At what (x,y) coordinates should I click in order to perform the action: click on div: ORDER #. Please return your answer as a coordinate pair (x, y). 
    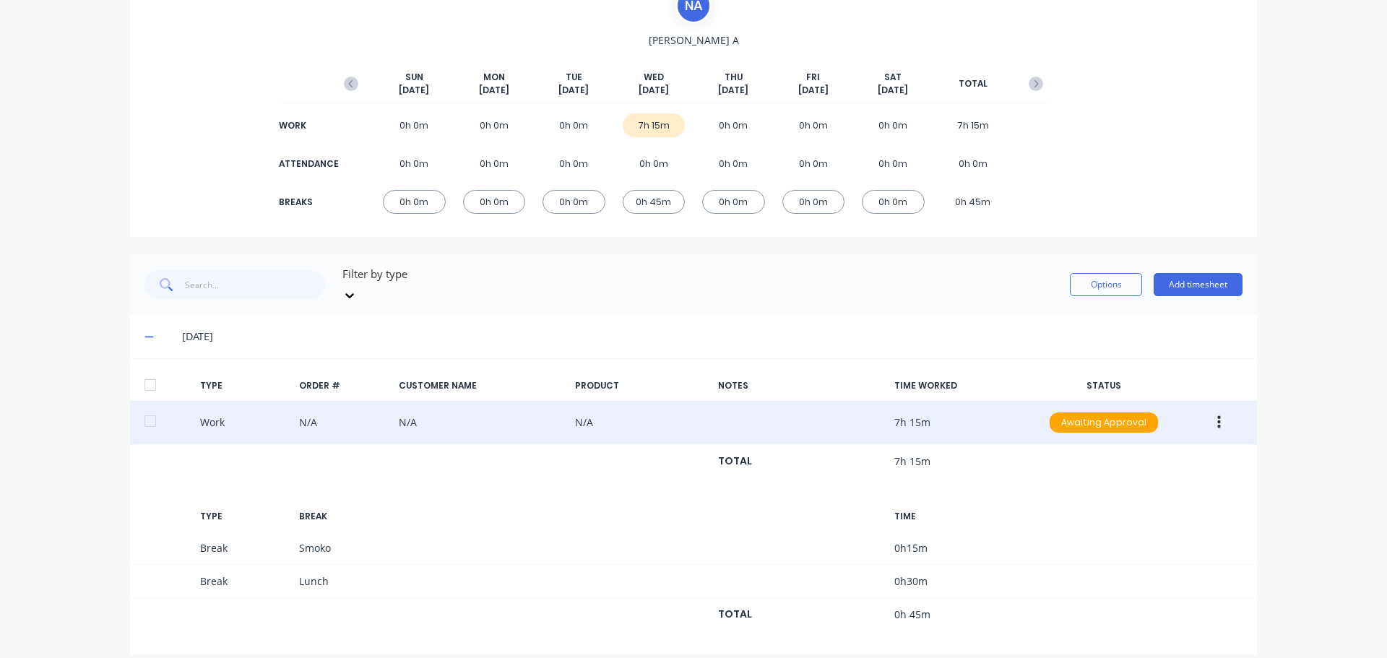
    Looking at the image, I should click on (343, 386).